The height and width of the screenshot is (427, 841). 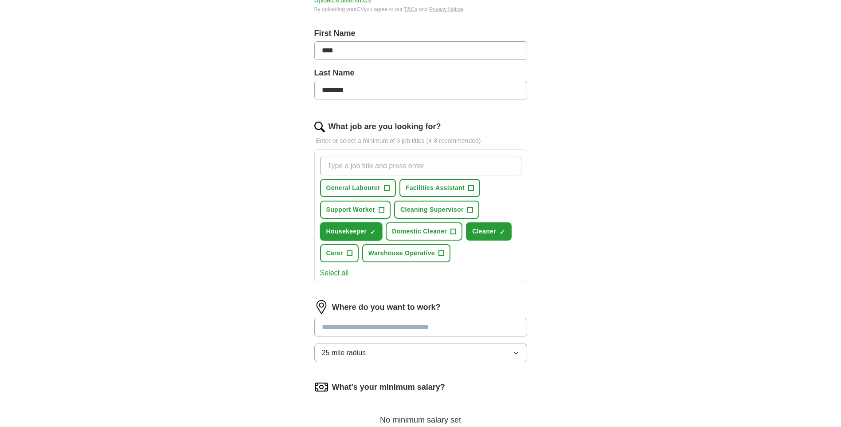 What do you see at coordinates (402, 253) in the screenshot?
I see `span: Warehouse Operative` at bounding box center [402, 253].